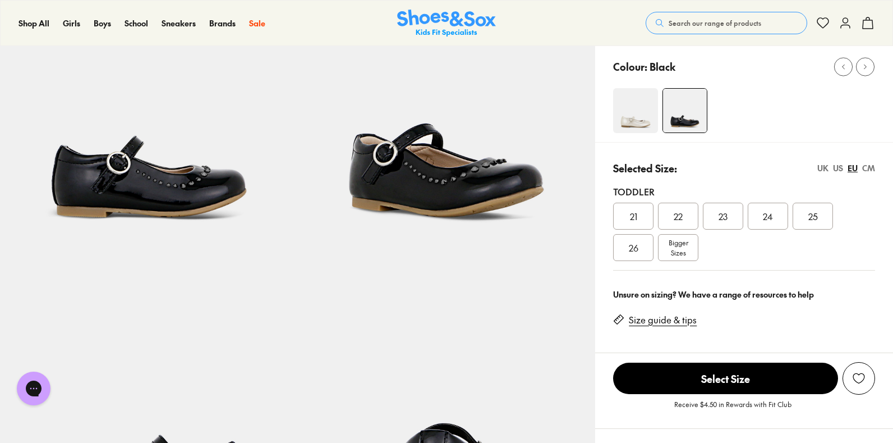  I want to click on span: 23, so click(723, 216).